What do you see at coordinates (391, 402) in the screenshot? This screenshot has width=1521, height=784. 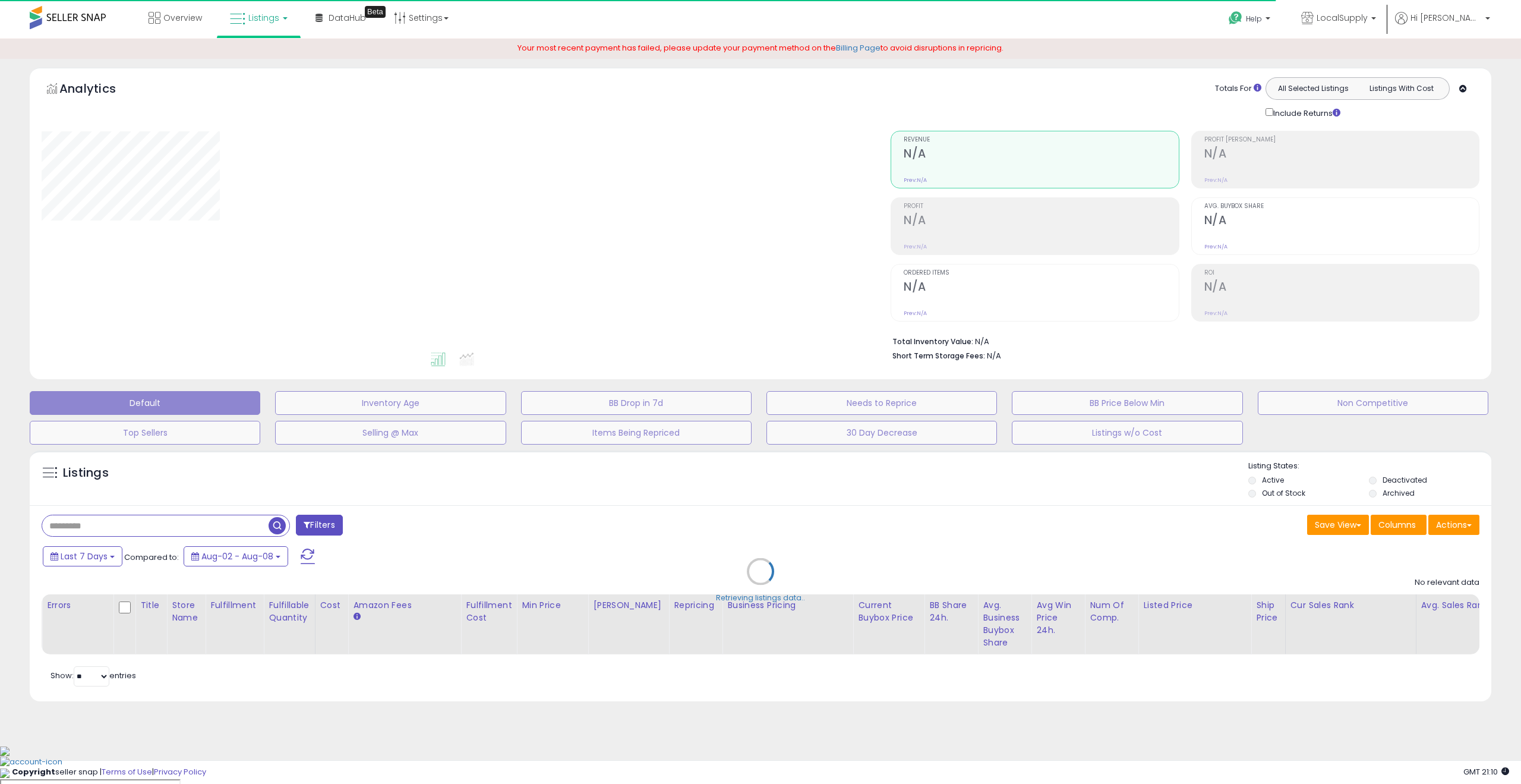 I see `button: Inventory Age` at bounding box center [391, 402].